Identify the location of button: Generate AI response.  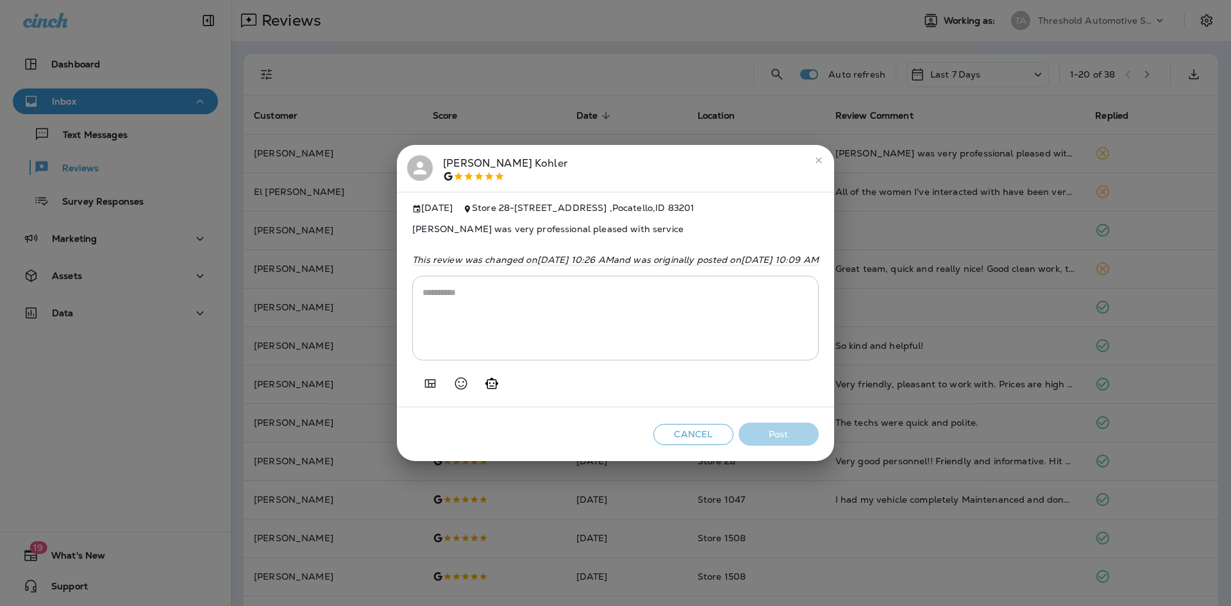
(492, 383).